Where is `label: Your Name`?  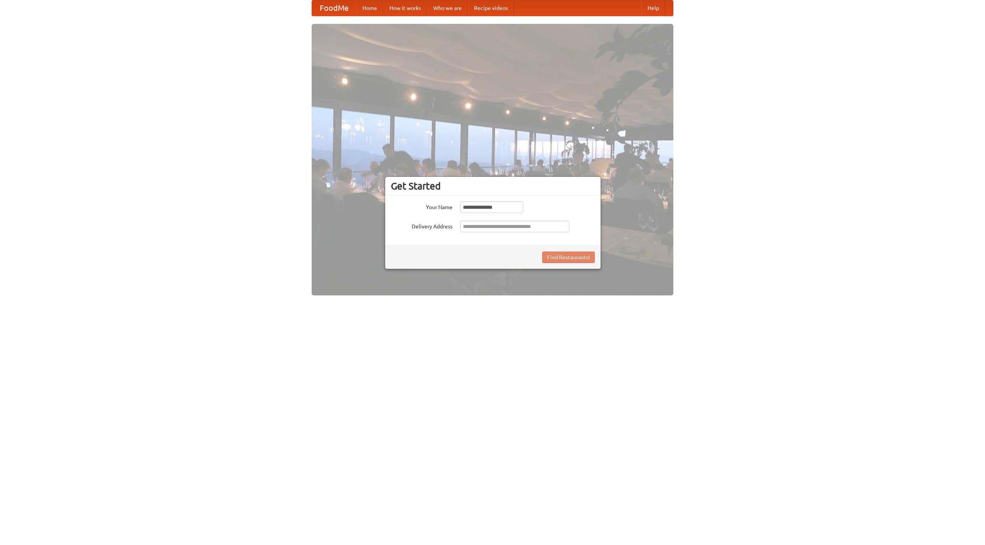 label: Your Name is located at coordinates (422, 206).